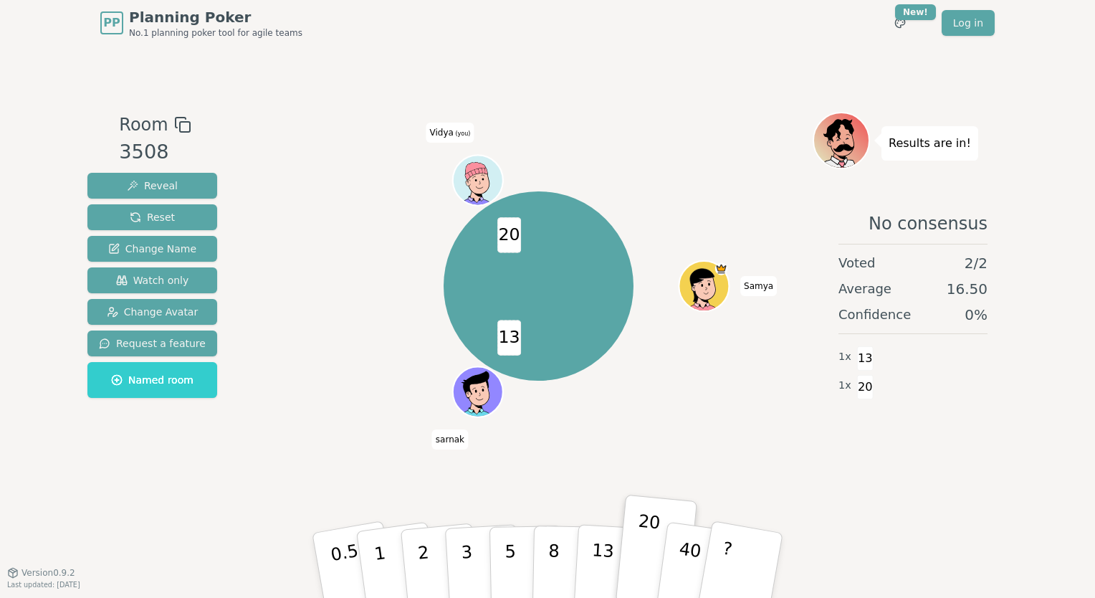 Image resolution: width=1095 pixels, height=598 pixels. Describe the element at coordinates (155, 152) in the screenshot. I see `div: 3508` at that location.